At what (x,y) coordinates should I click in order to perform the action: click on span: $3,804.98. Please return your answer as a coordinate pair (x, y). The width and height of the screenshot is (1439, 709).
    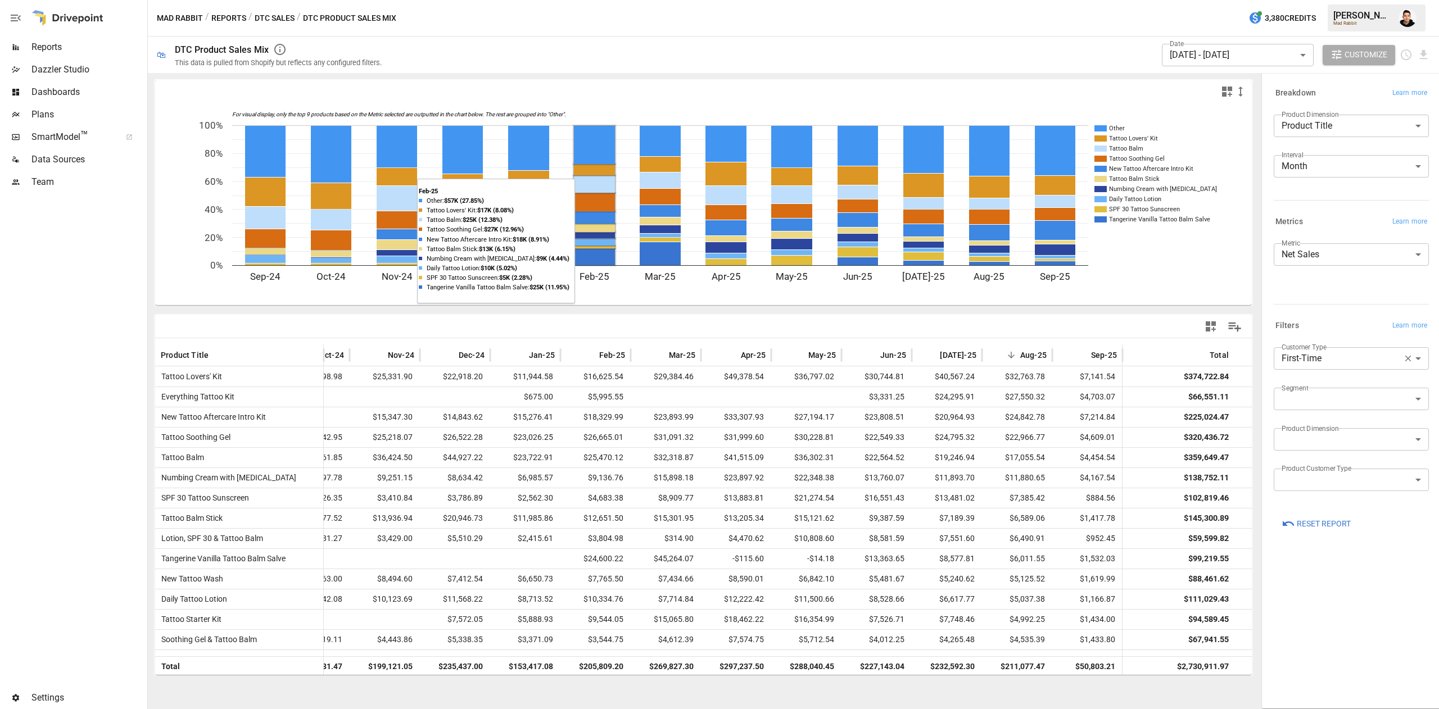
    Looking at the image, I should click on (595, 538).